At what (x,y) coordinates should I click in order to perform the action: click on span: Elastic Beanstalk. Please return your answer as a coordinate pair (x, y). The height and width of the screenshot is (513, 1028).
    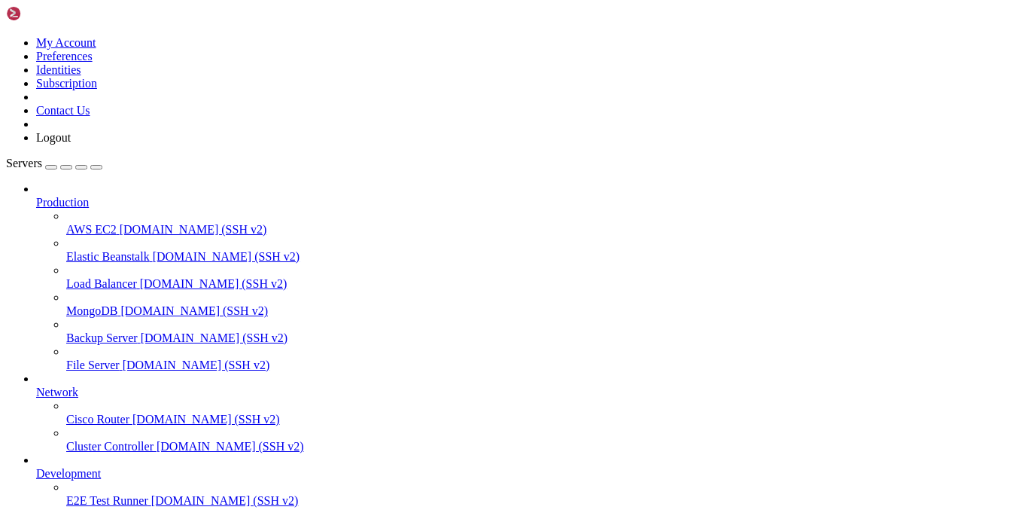
    Looking at the image, I should click on (108, 256).